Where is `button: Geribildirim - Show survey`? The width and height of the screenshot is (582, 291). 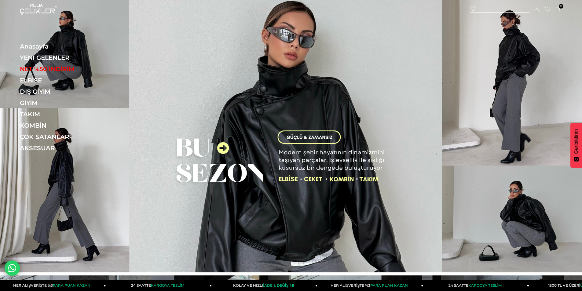
button: Geribildirim - Show survey is located at coordinates (576, 145).